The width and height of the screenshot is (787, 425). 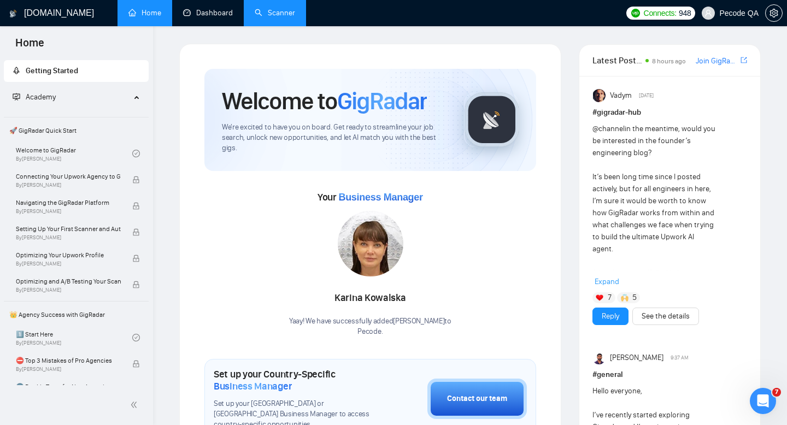 I want to click on span: Optimizing Your Upwork Profile, so click(x=68, y=255).